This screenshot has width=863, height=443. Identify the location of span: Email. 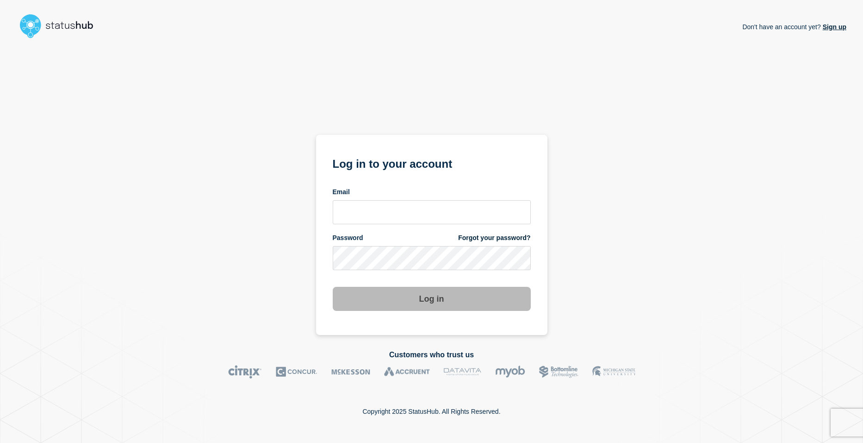
(341, 192).